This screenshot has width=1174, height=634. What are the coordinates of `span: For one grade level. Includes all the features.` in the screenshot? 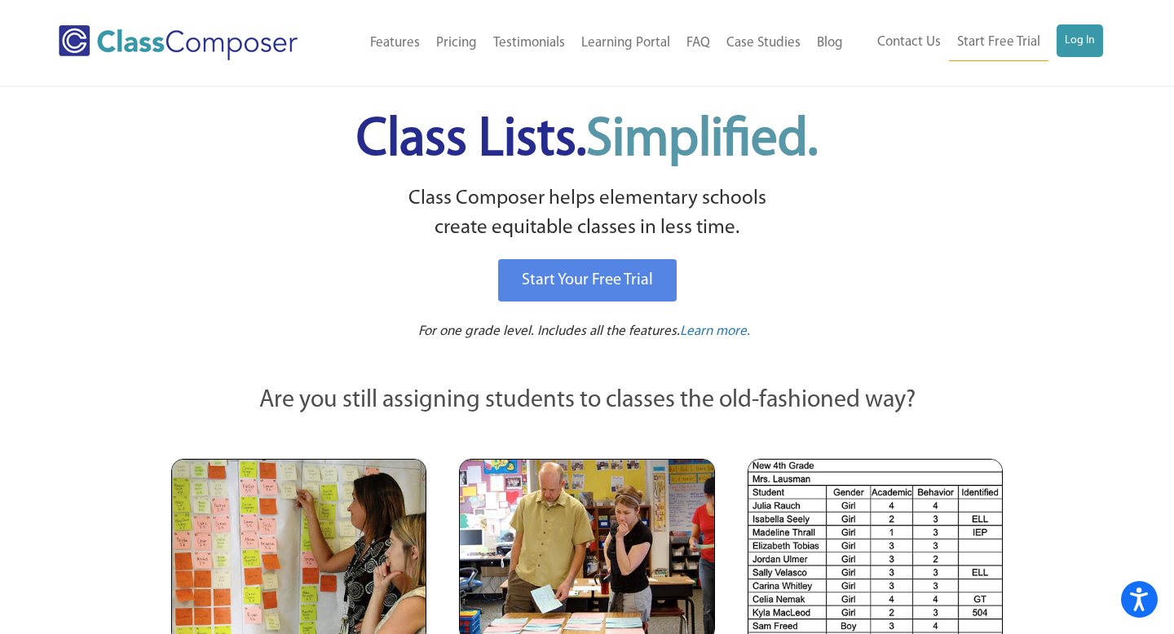 It's located at (549, 331).